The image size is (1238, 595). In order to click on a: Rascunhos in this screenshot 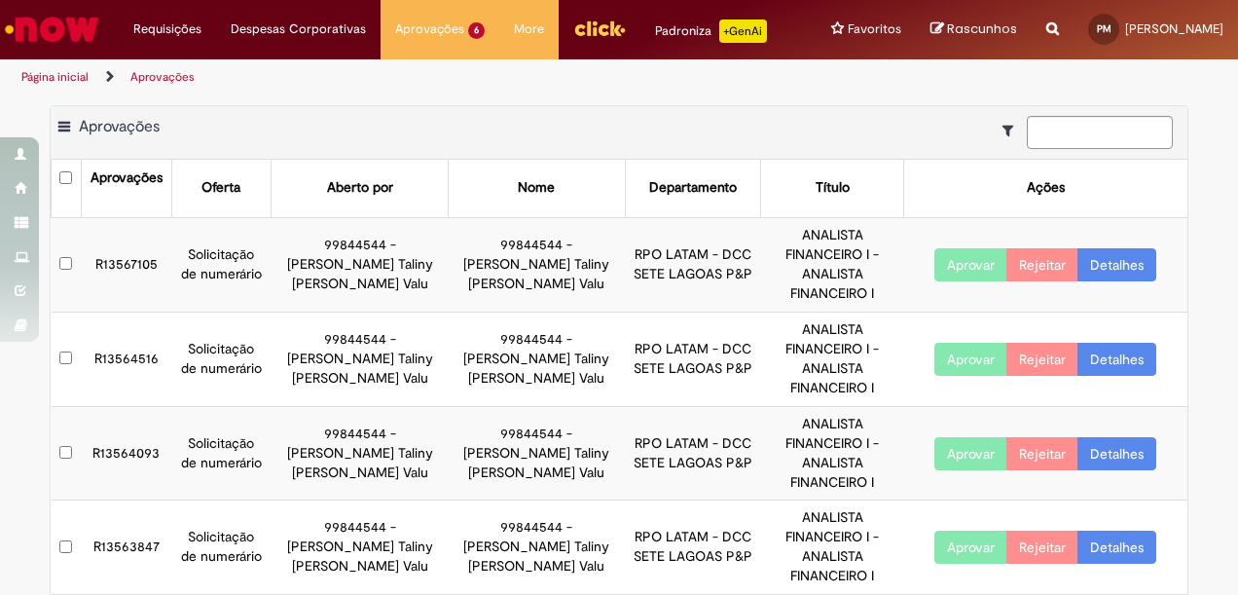, I will do `click(974, 29)`.